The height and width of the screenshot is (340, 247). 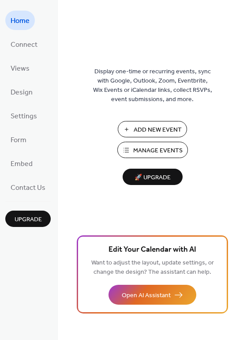 I want to click on span: Embed, so click(x=22, y=164).